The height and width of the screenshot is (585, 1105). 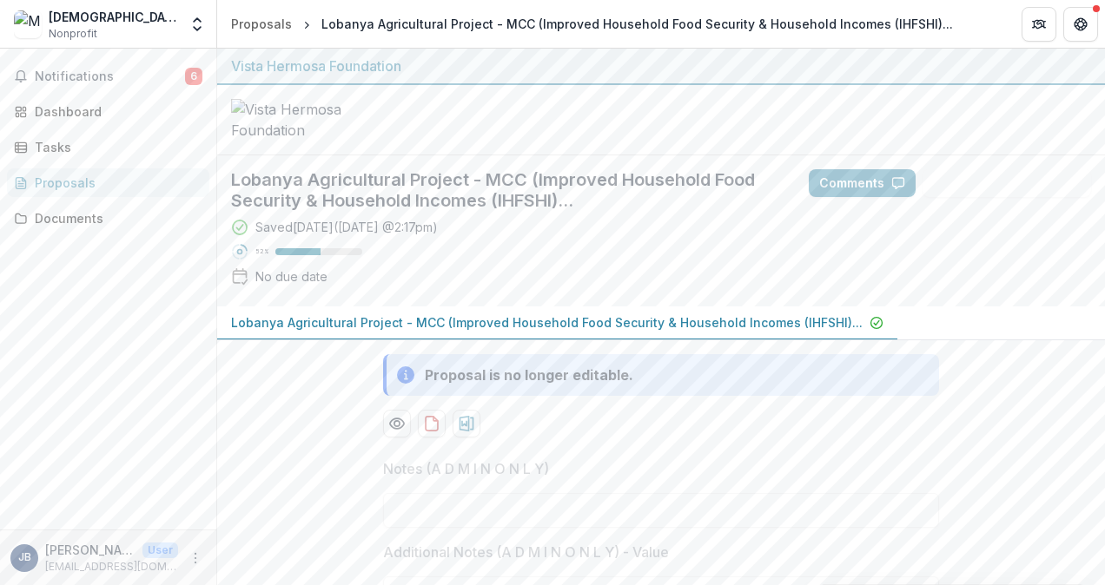 What do you see at coordinates (506, 190) in the screenshot?
I see `h2: Lobanya Agricultural Project - MCC (Improved Household Food Security & Household Incomes (IHFSHI)...` at bounding box center [506, 190].